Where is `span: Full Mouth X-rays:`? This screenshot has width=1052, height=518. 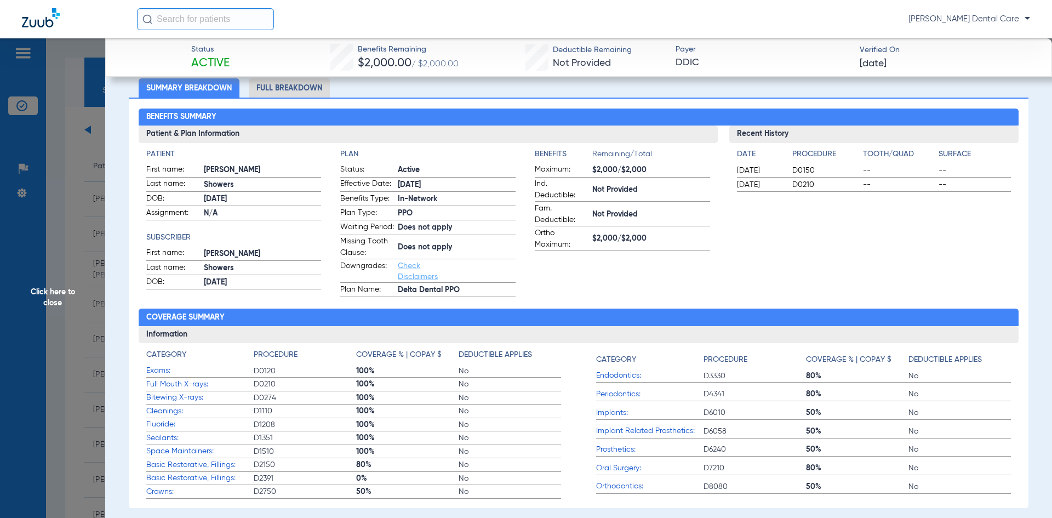
span: Full Mouth X-rays: is located at coordinates (200, 384).